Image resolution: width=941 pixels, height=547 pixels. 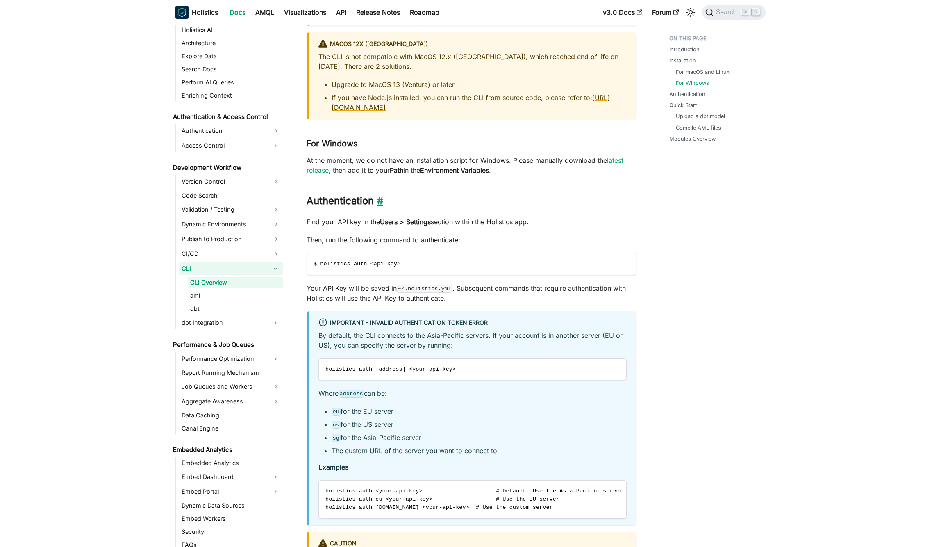 What do you see at coordinates (471, 165) in the screenshot?
I see `p: At the moment, we do not have an installation script for Windows. Please manually download the , ...` at bounding box center [471, 165].